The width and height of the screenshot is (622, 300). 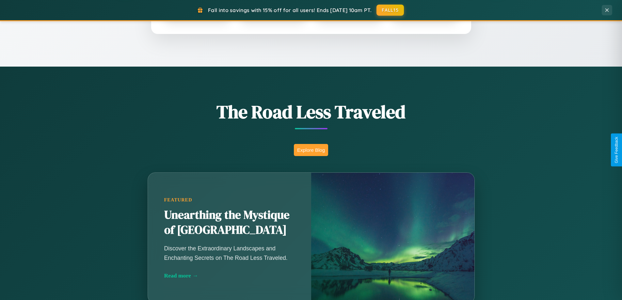 I want to click on button: Explore Blog, so click(x=311, y=150).